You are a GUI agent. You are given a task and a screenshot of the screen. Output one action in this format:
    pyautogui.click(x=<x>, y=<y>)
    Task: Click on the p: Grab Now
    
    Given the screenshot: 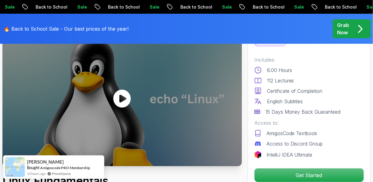 What is the action you would take?
    pyautogui.click(x=344, y=29)
    